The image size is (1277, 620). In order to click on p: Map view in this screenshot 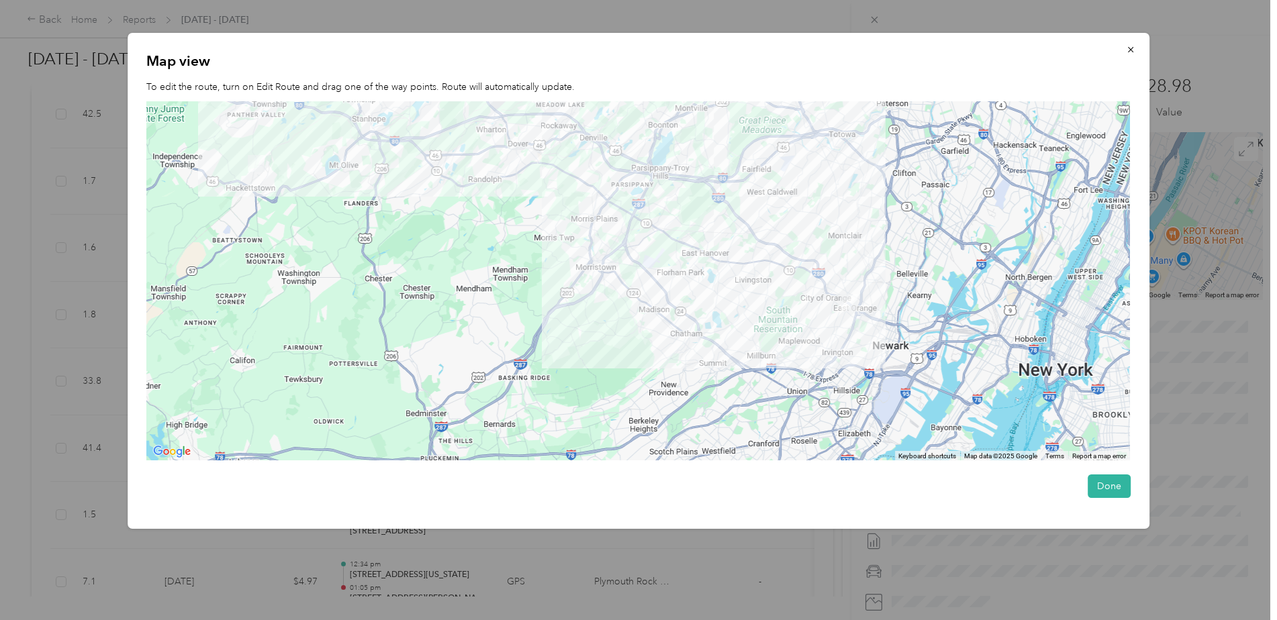, I will do `click(638, 61)`.